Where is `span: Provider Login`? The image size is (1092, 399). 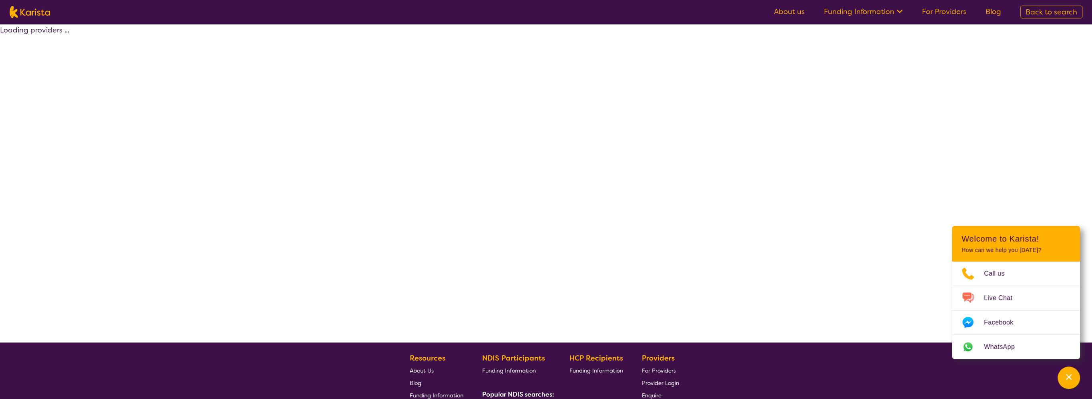 span: Provider Login is located at coordinates (660, 383).